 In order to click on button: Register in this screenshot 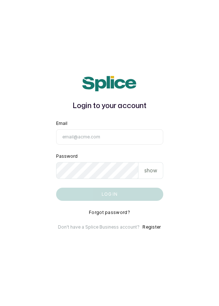, I will do `click(152, 227)`.